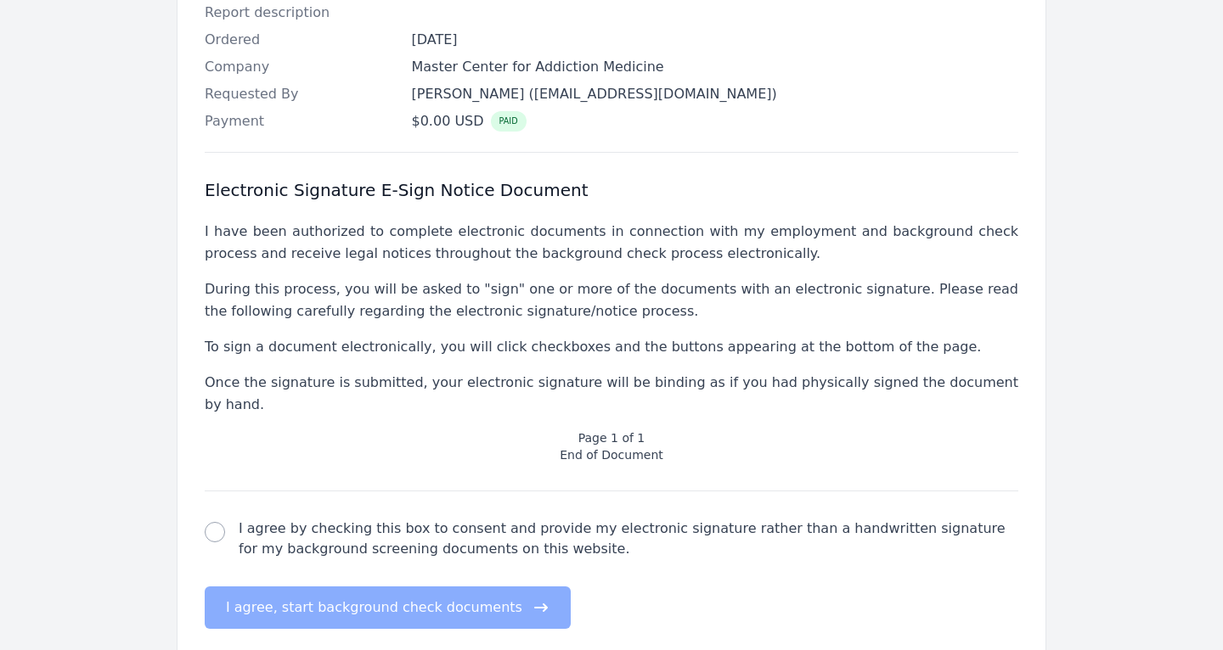 This screenshot has width=1223, height=650. What do you see at coordinates (628, 539) in the screenshot?
I see `label: I agree by checking this box to consent and provide my electronic signature rather than a handwri...` at bounding box center [628, 539].